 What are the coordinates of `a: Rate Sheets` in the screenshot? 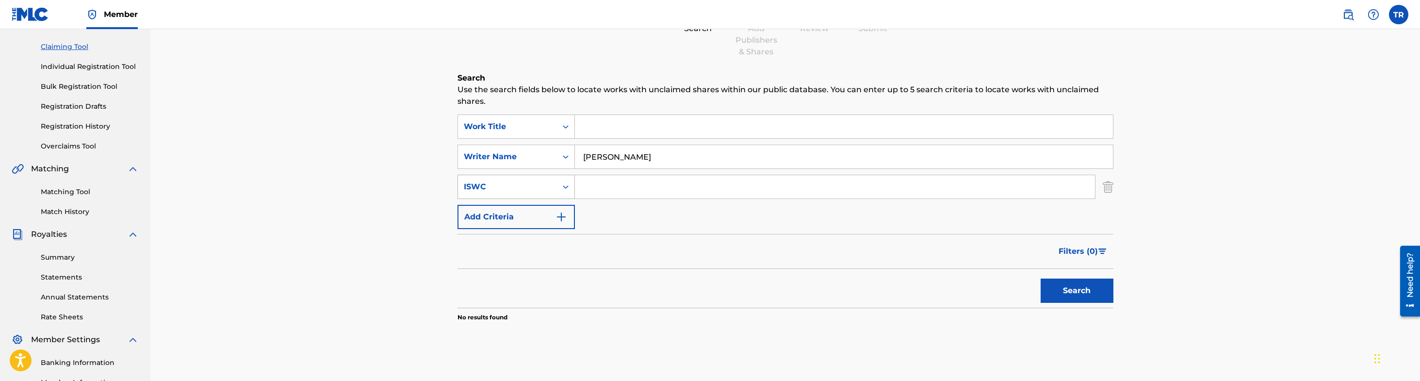 It's located at (90, 317).